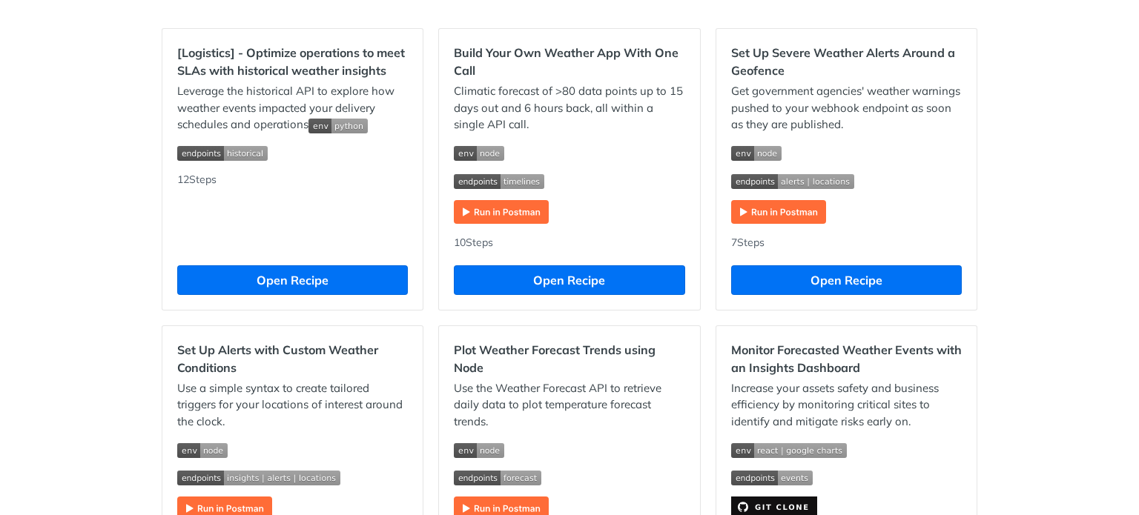 This screenshot has width=1139, height=515. Describe the element at coordinates (569, 406) in the screenshot. I see `p: Use the Weather Forecast API to retrieve daily data to plot temperature forecast trends.` at that location.